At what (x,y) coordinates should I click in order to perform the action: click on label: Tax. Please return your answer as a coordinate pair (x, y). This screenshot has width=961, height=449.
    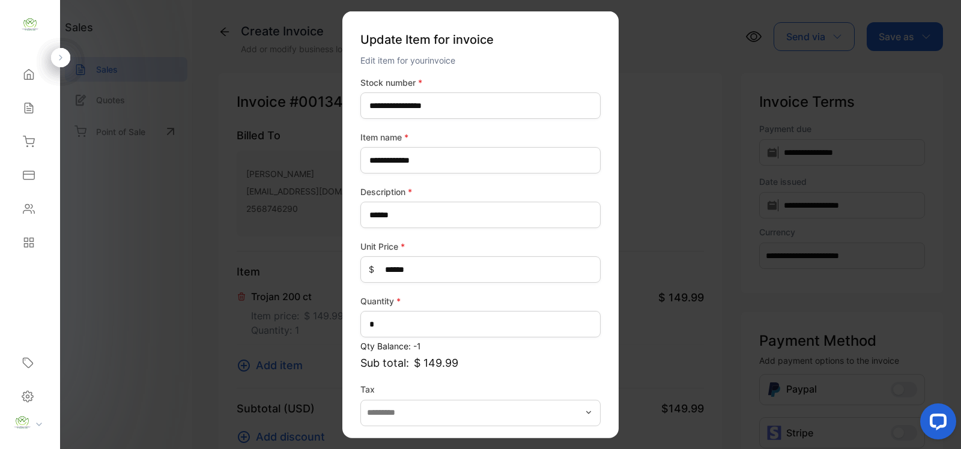
    Looking at the image, I should click on (480, 389).